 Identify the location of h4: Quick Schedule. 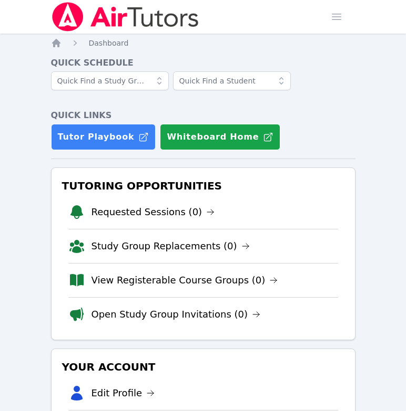
(203, 63).